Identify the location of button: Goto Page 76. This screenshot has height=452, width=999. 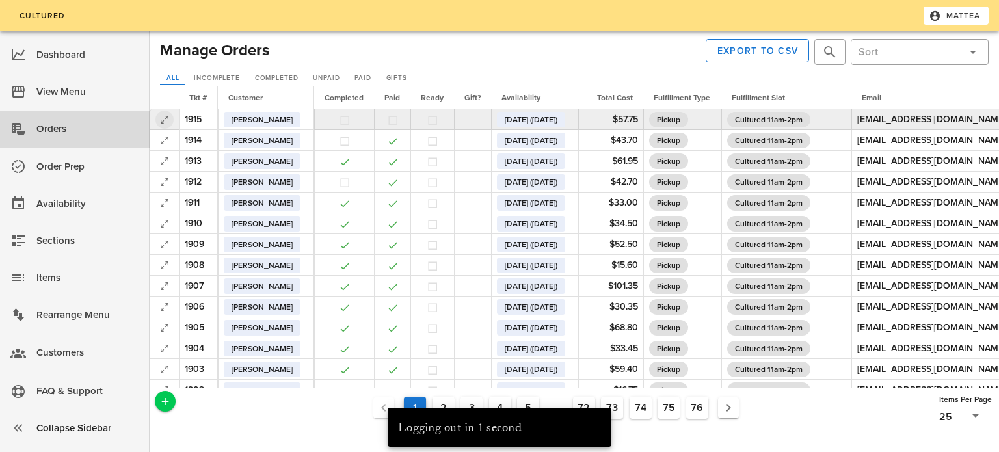
(697, 408).